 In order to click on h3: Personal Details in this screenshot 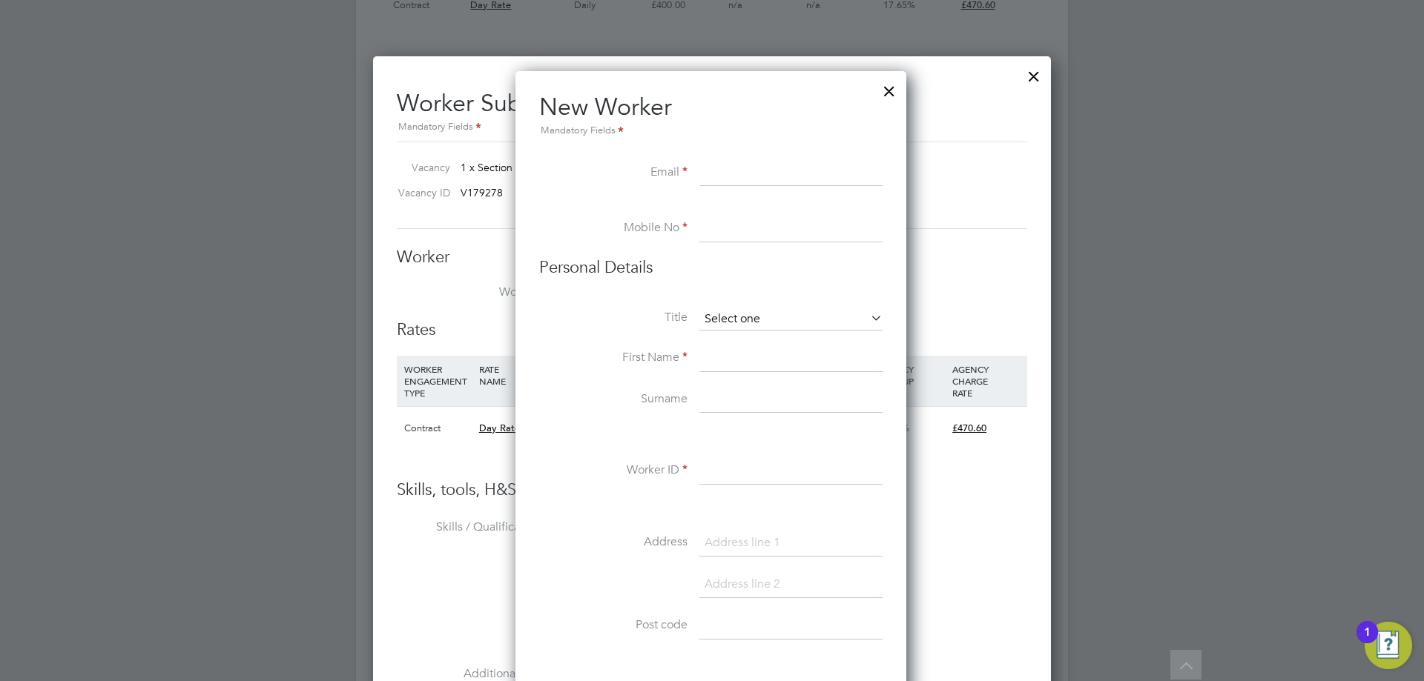, I will do `click(710, 268)`.